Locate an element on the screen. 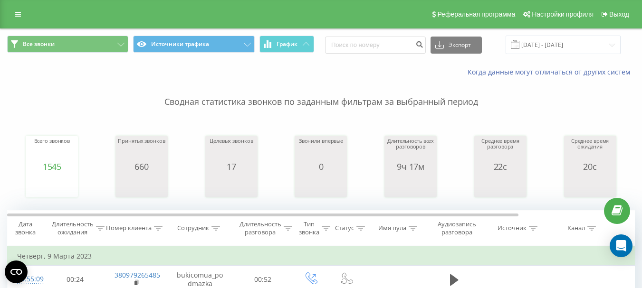 The image size is (642, 288). div: Сотрудник is located at coordinates (193, 229).